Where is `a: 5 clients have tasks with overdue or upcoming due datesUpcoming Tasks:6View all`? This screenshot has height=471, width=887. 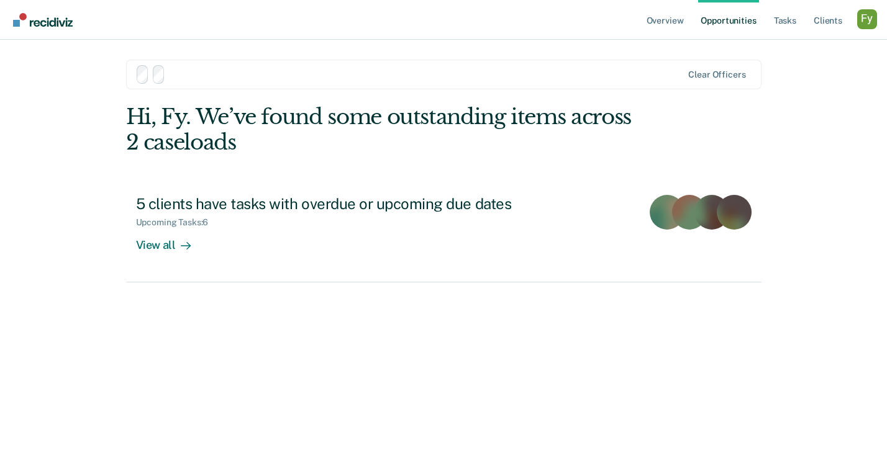 a: 5 clients have tasks with overdue or upcoming due datesUpcoming Tasks:6View all is located at coordinates (444, 234).